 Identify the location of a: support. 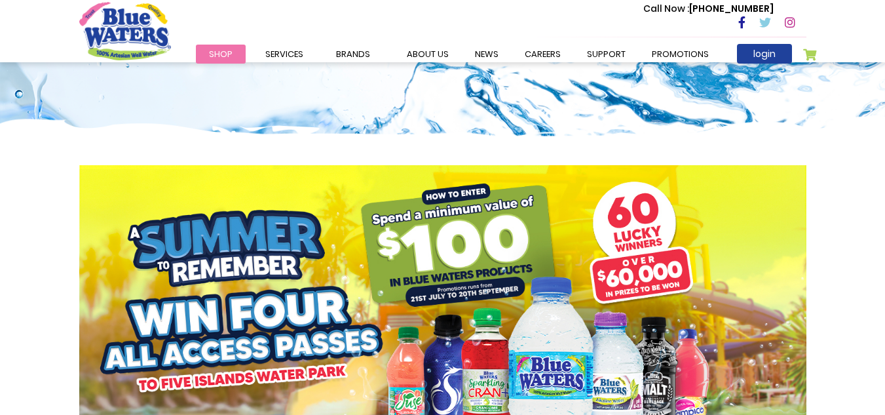
(606, 54).